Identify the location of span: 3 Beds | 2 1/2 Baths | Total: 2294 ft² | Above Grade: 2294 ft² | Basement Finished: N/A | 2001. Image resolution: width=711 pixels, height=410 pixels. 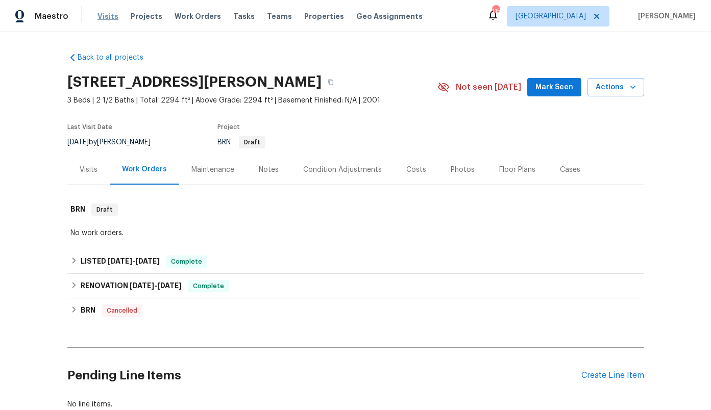
(252, 101).